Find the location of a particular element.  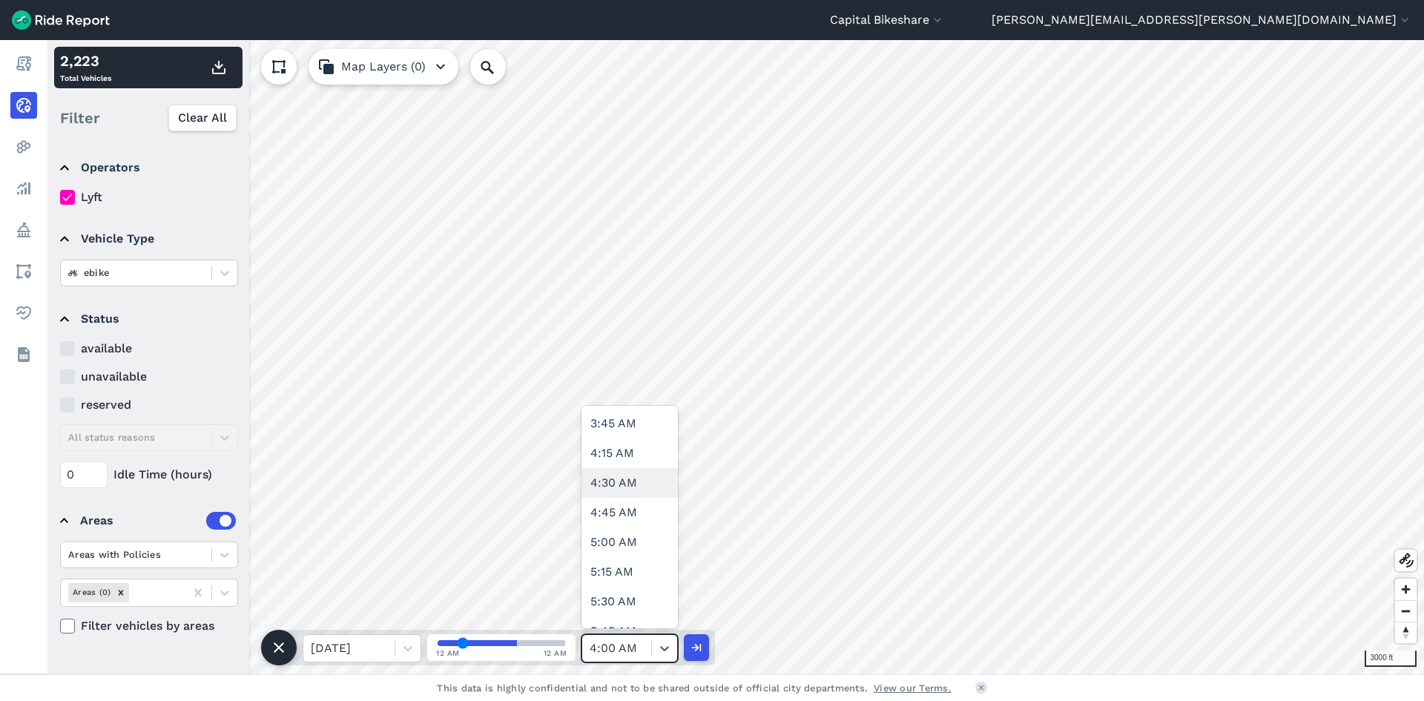

button: Map Layers (0) is located at coordinates (383, 67).